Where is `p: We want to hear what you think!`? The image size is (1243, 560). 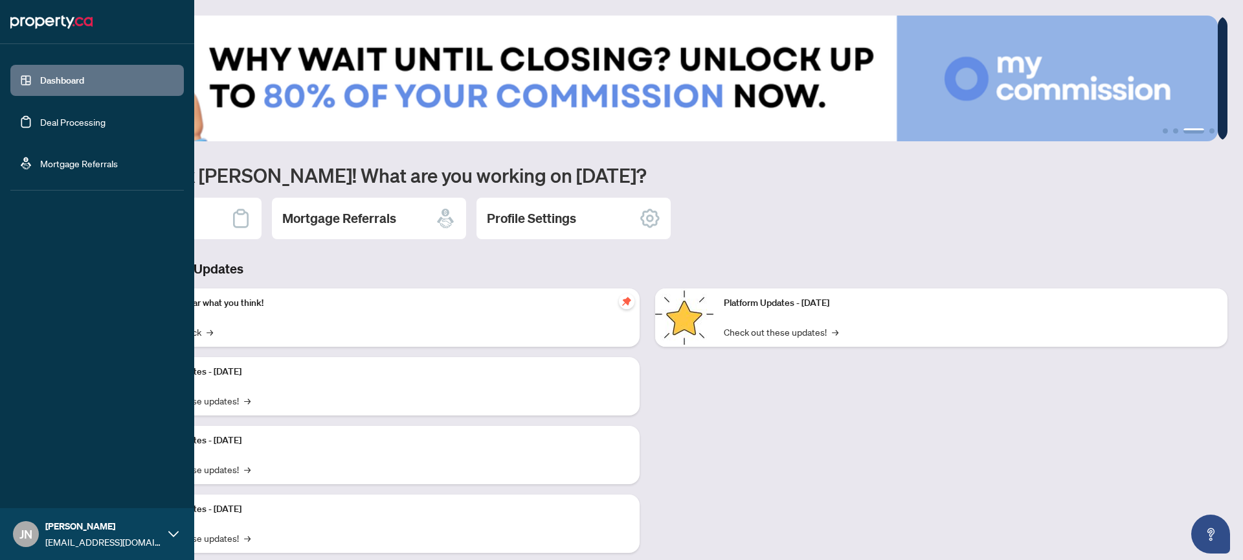
p: We want to hear what you think! is located at coordinates (383, 303).